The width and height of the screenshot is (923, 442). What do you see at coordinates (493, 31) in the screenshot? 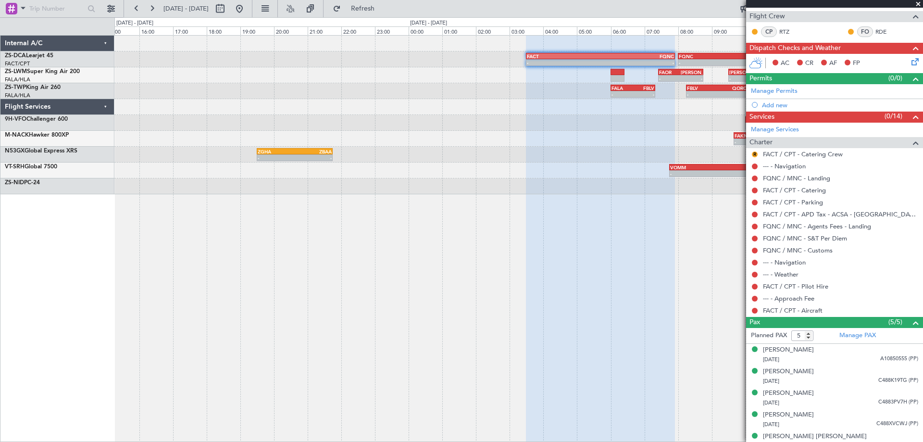
I see `div: 02:00` at bounding box center [493, 31].